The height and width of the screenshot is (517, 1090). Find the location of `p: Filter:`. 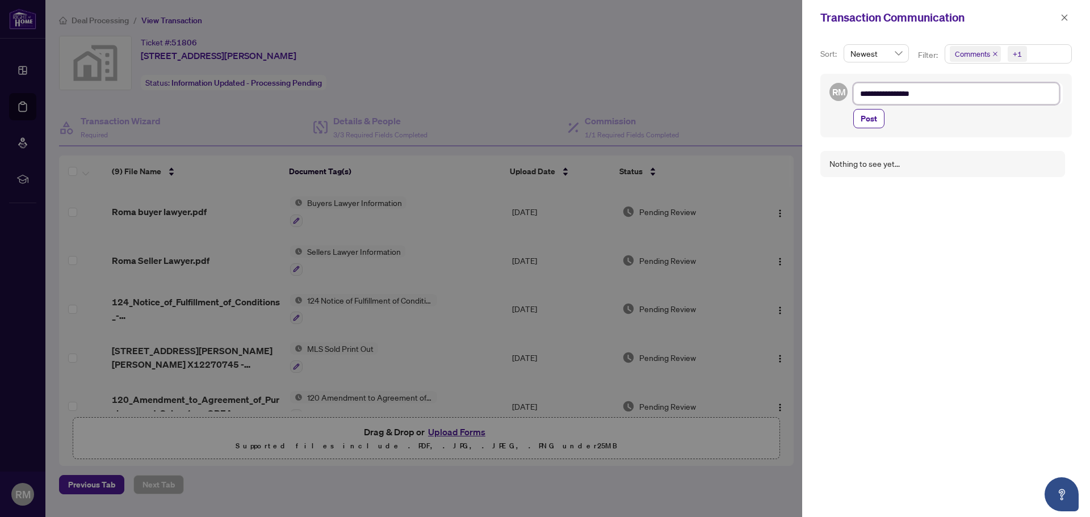

p: Filter: is located at coordinates (928, 55).